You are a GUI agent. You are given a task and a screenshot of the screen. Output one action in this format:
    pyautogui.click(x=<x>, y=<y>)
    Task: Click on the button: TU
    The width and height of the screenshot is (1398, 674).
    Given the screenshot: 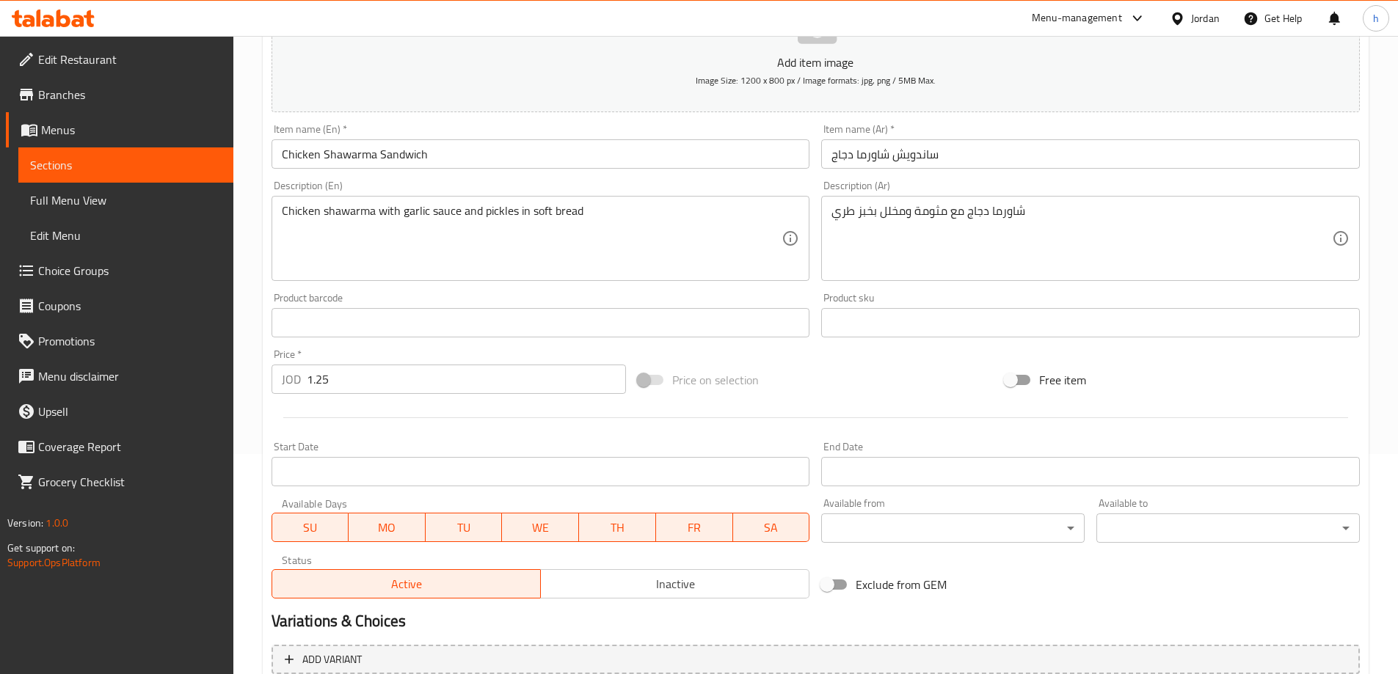 What is the action you would take?
    pyautogui.click(x=464, y=527)
    